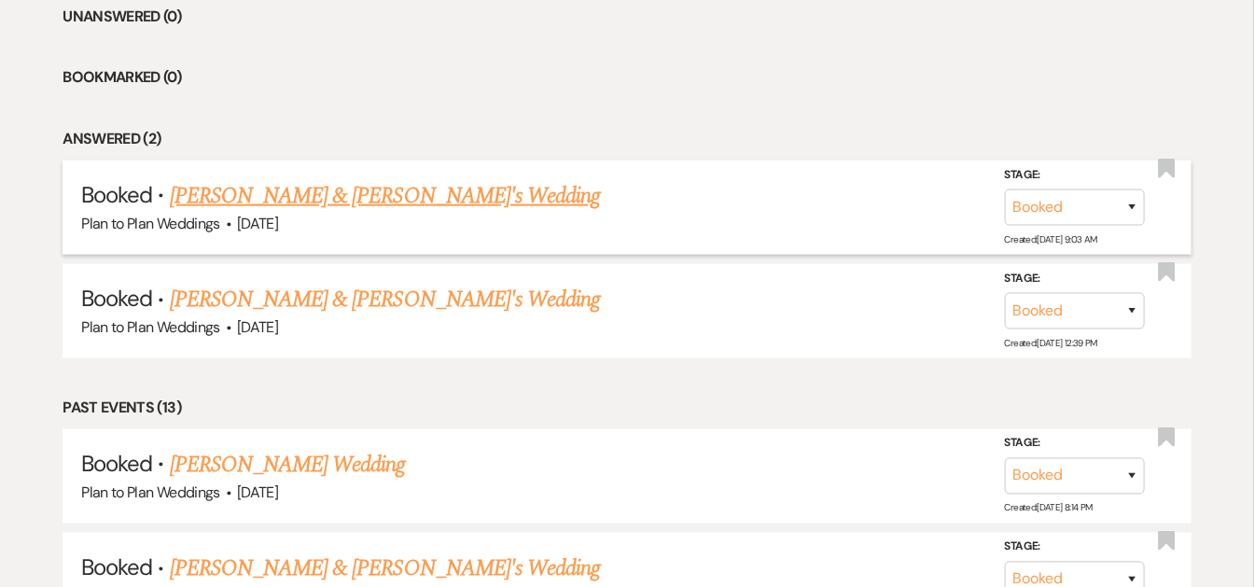  Describe the element at coordinates (627, 408) in the screenshot. I see `li: Past Events (13)` at that location.